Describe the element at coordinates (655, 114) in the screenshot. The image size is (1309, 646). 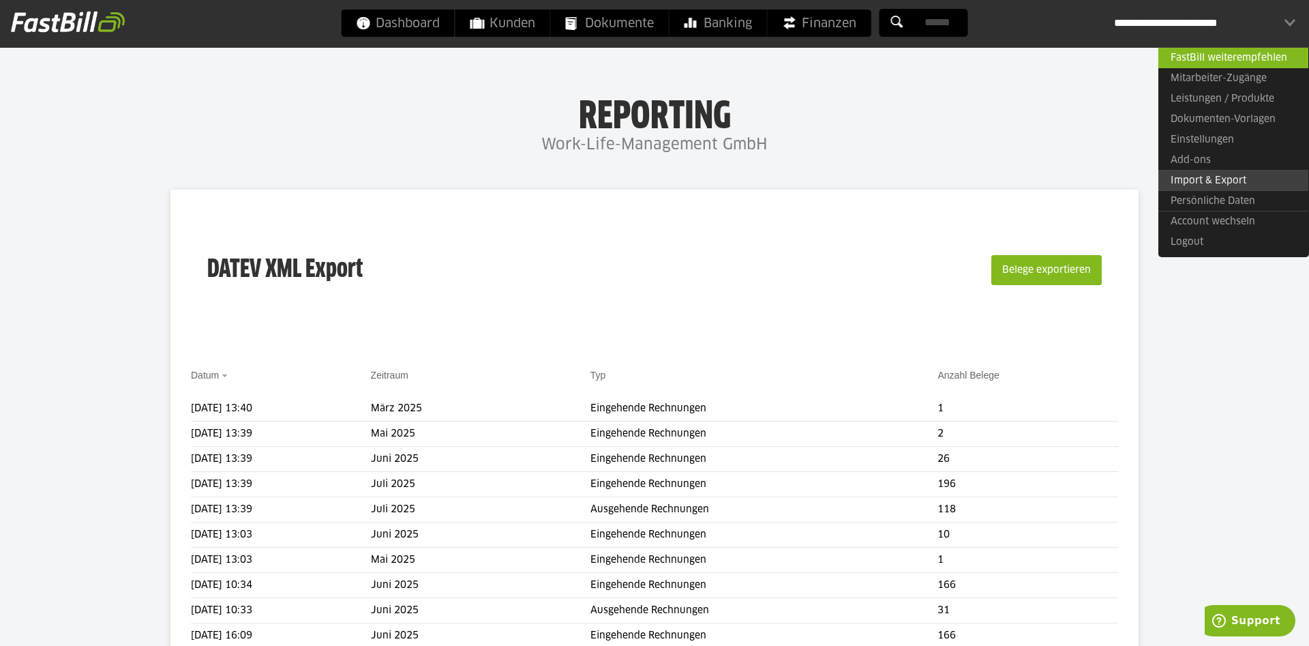
I see `h1: Reporting` at that location.